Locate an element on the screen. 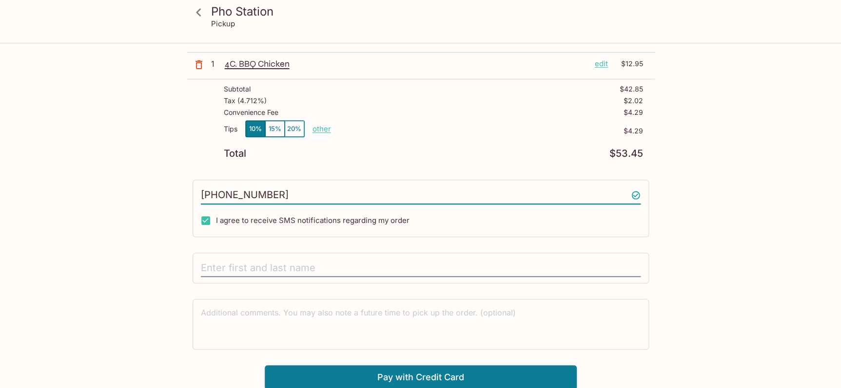 The height and width of the screenshot is (388, 841). p: Tax ( 4.712% ) is located at coordinates (245, 101).